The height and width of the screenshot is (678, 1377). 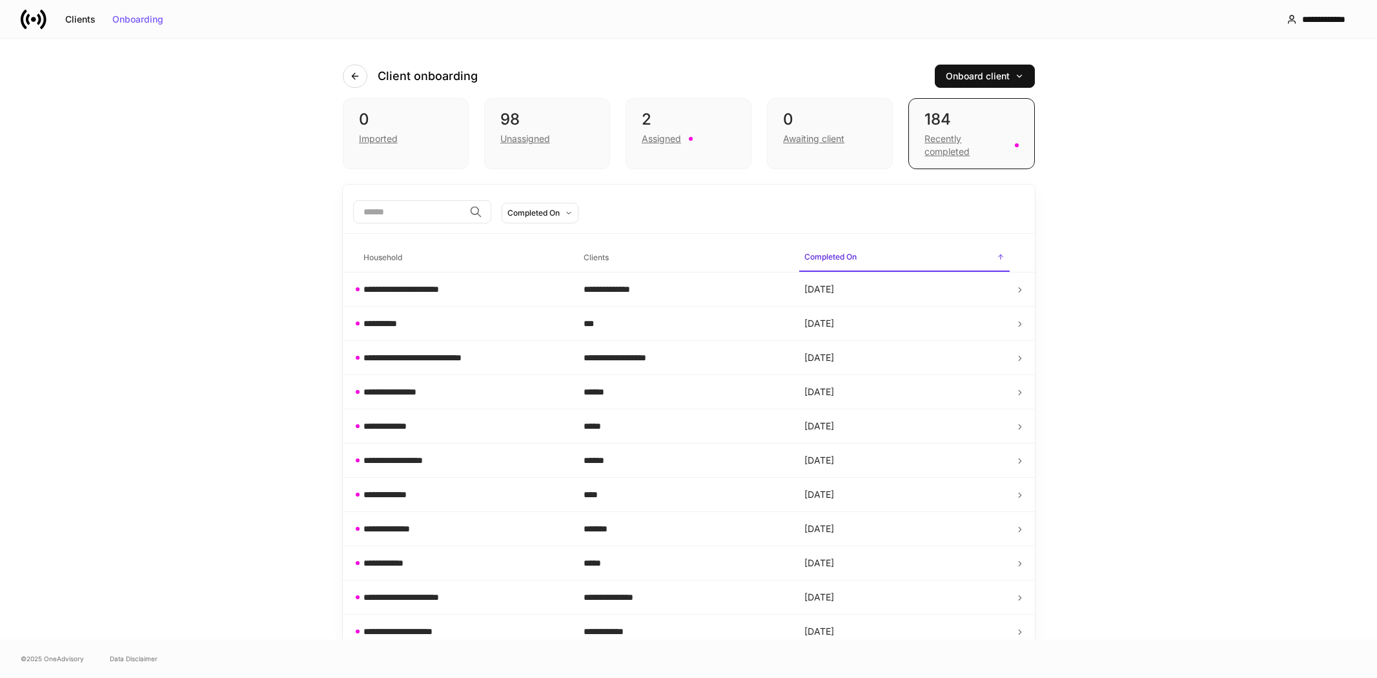 What do you see at coordinates (138, 19) in the screenshot?
I see `button: Onboarding` at bounding box center [138, 19].